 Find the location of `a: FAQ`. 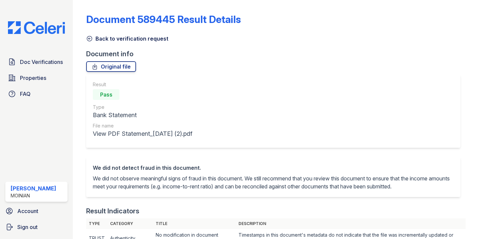

a: FAQ is located at coordinates (36, 94).